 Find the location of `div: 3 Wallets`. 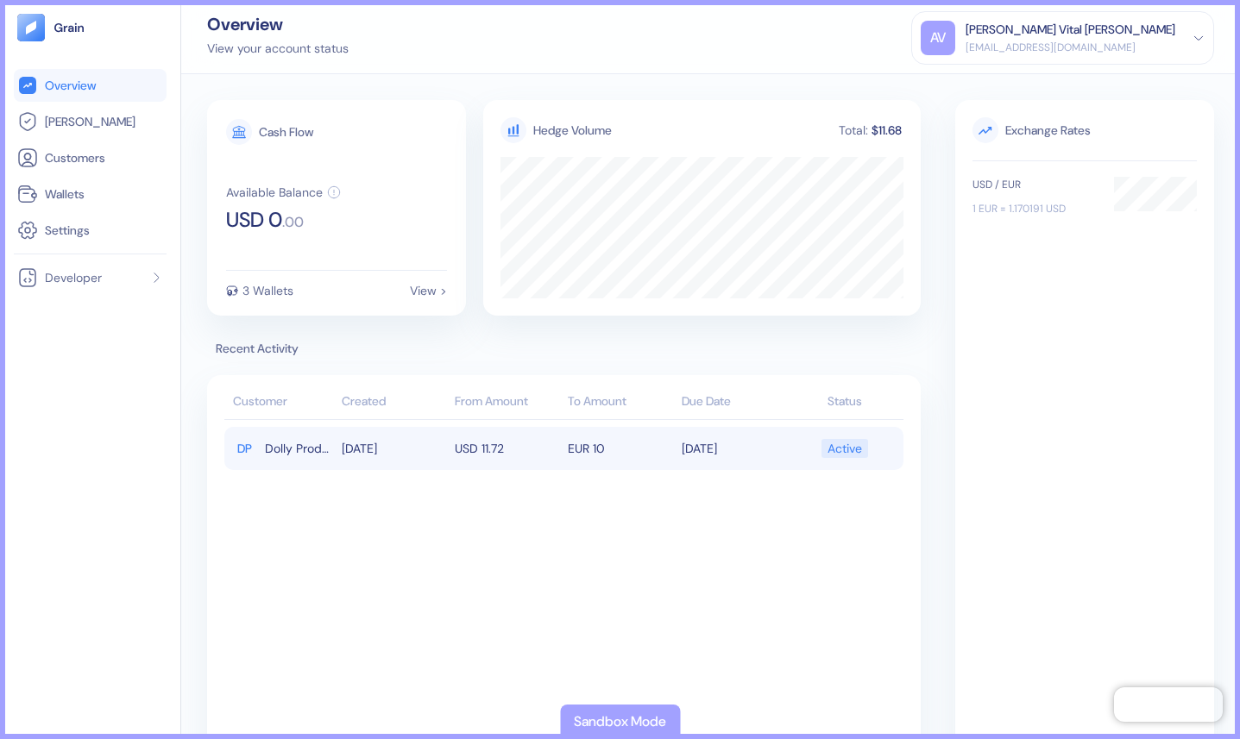

div: 3 Wallets is located at coordinates (267, 291).